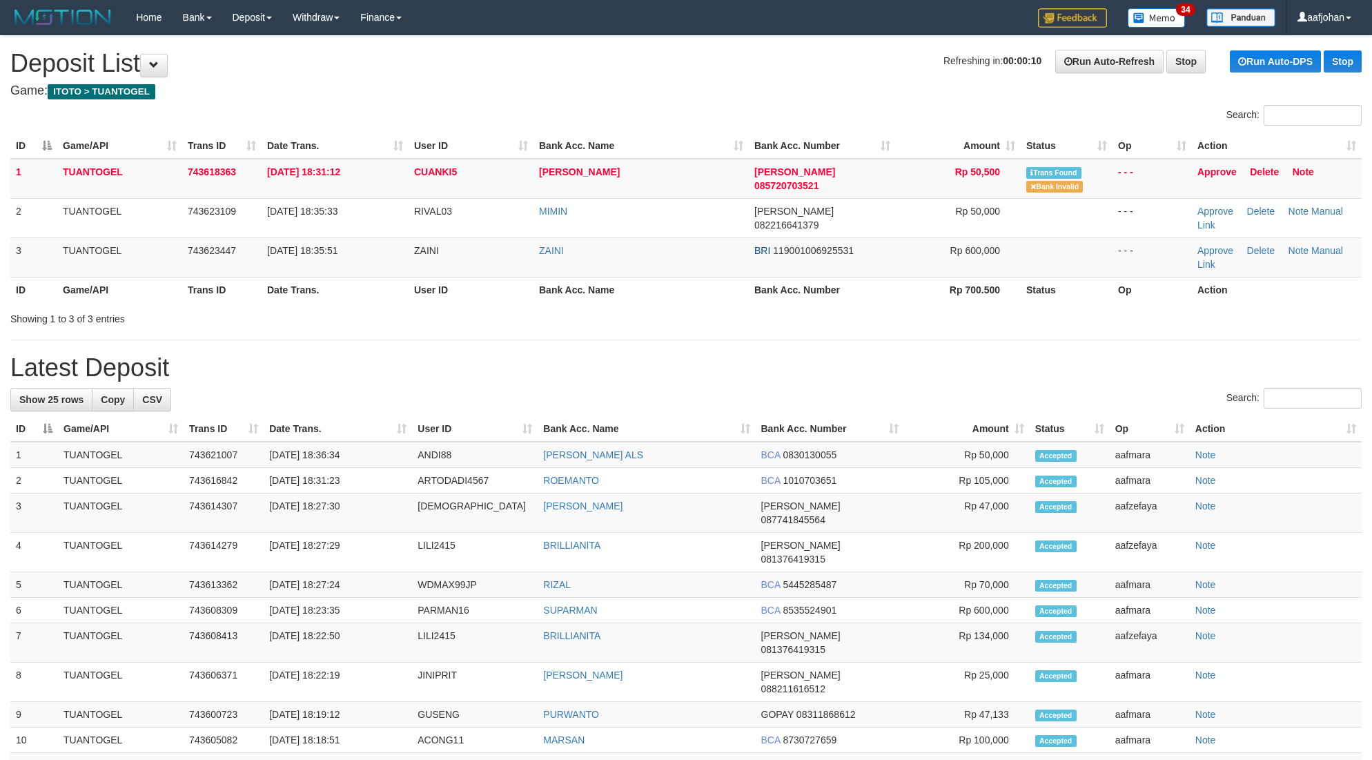 The height and width of the screenshot is (760, 1372). What do you see at coordinates (51, 400) in the screenshot?
I see `a: Show 25 rows` at bounding box center [51, 400].